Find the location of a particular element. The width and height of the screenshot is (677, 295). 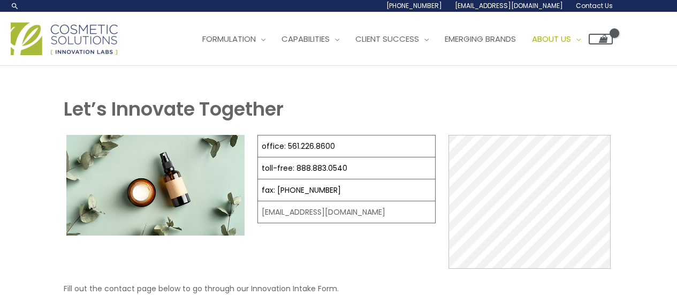

span: About Us is located at coordinates (552, 39).